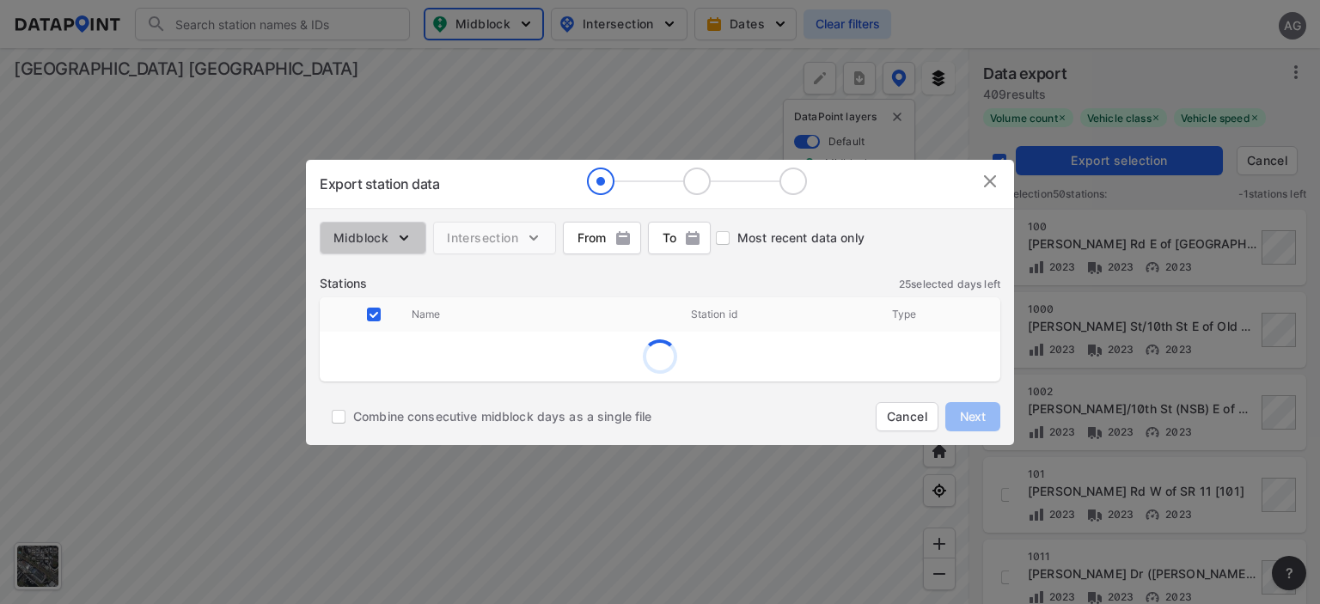 This screenshot has width=1320, height=604. What do you see at coordinates (503, 417) in the screenshot?
I see `span: Combine consecutive midblock days as a single file` at bounding box center [503, 417].